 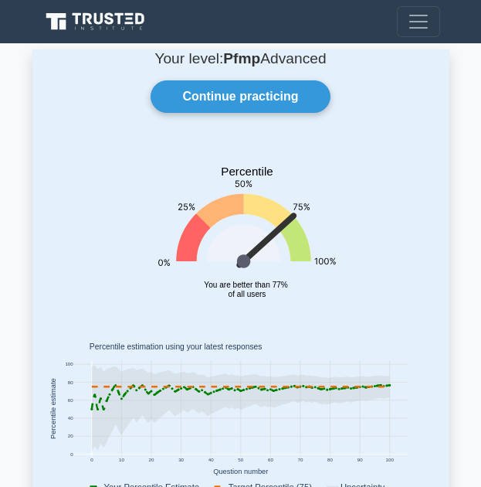 I want to click on text: Percentile, so click(x=246, y=171).